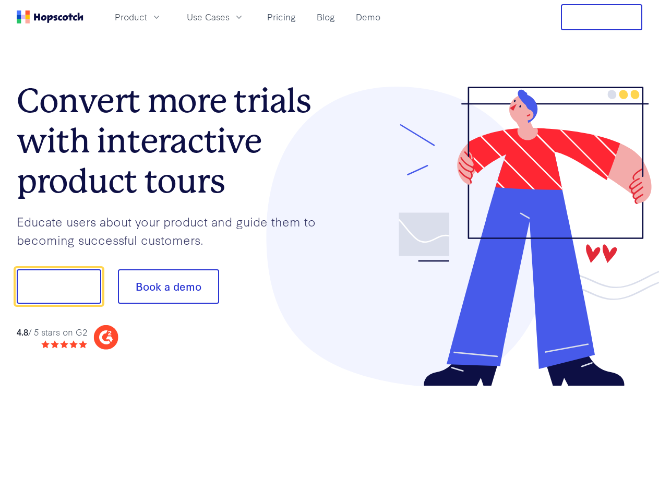  What do you see at coordinates (602, 17) in the screenshot?
I see `button: Free Trial` at bounding box center [602, 17].